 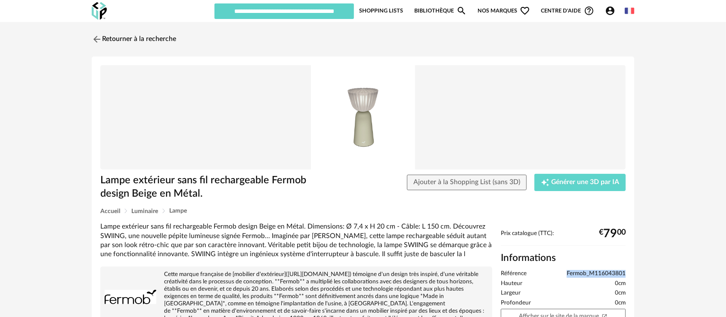 I want to click on div: Prix catalogue (TTC):, so click(x=563, y=237).